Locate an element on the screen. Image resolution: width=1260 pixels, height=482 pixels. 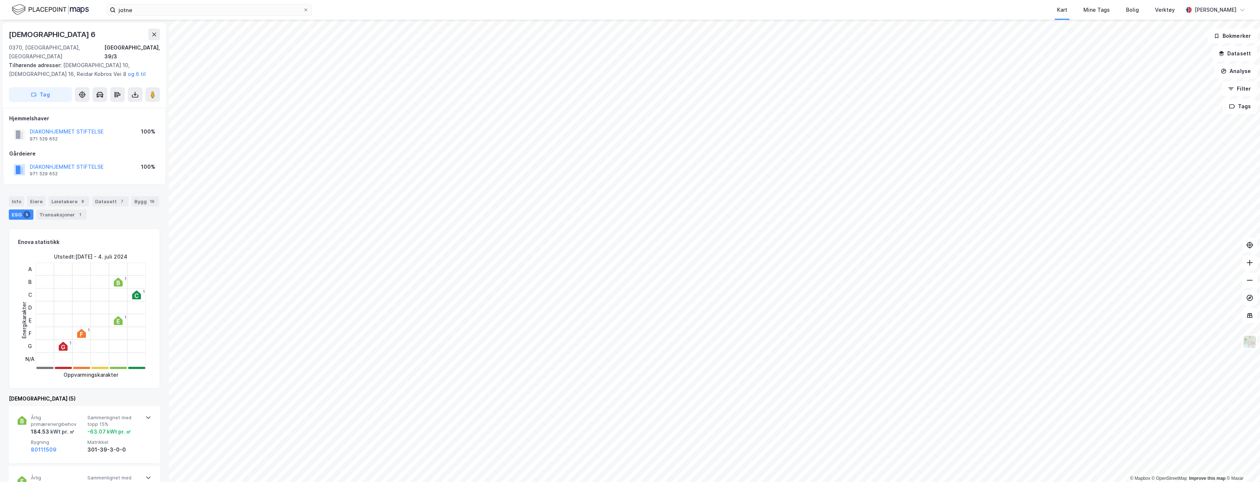
img: Z is located at coordinates (1249, 342).